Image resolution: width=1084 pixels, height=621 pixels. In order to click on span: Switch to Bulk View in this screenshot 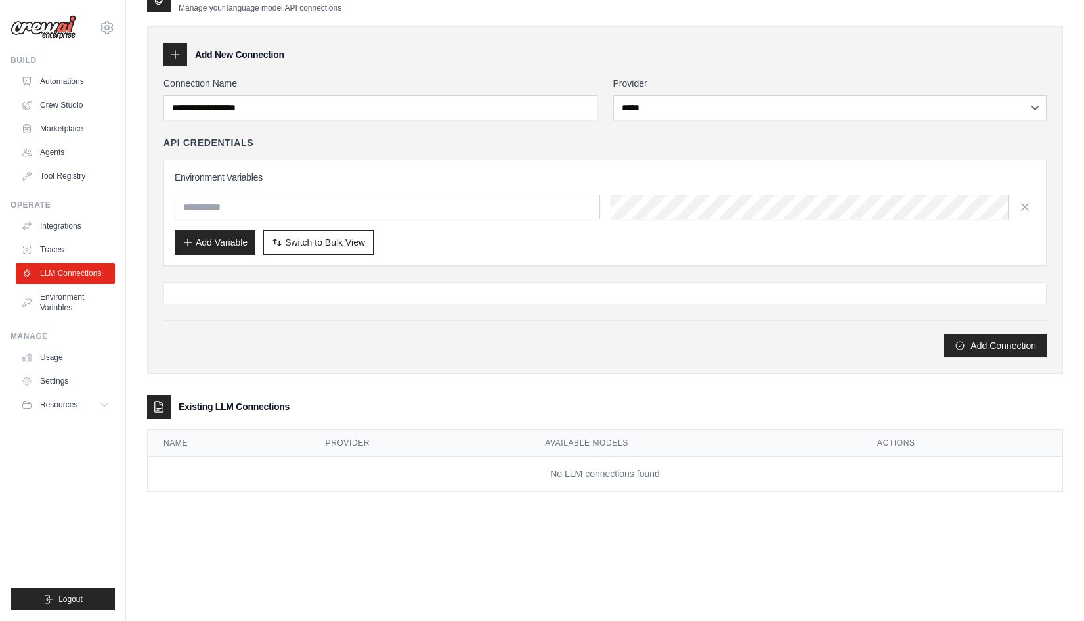, I will do `click(325, 242)`.